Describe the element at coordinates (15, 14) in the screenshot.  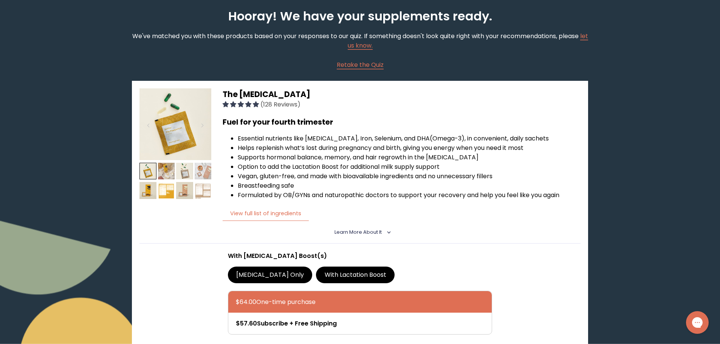
I see `button: Gorgias live chat` at that location.